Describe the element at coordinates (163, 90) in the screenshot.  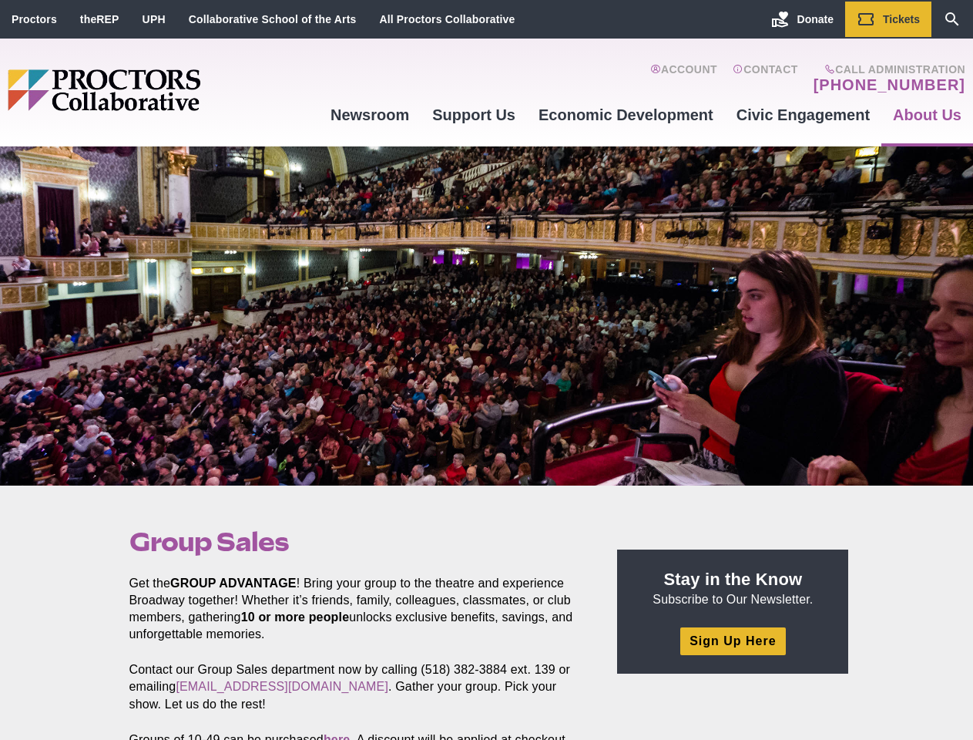
I see `img: Proctors logo` at that location.